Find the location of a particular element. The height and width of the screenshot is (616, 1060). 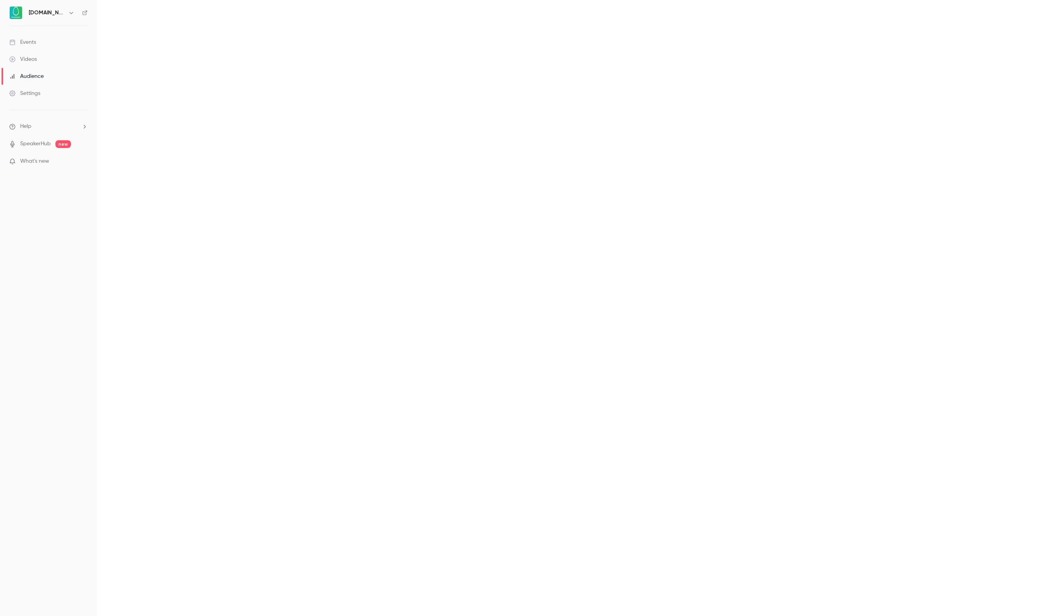

div: Events is located at coordinates (22, 42).